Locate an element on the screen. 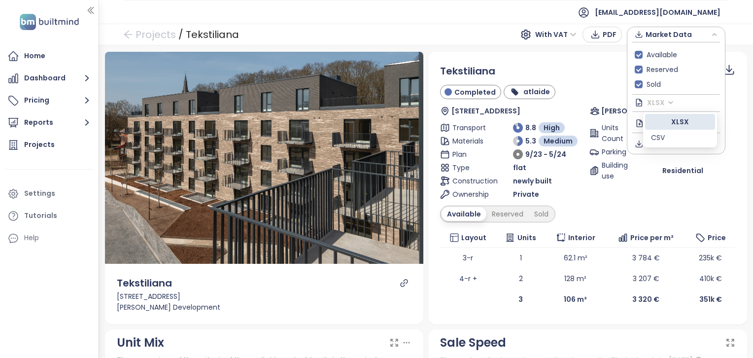 This screenshot has height=358, width=753. a: Settings is located at coordinates (49, 194).